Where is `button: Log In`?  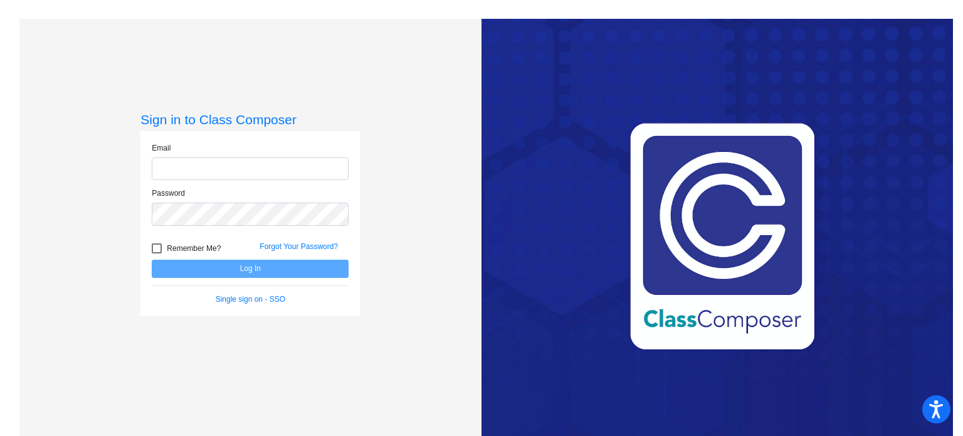
button: Log In is located at coordinates (250, 268).